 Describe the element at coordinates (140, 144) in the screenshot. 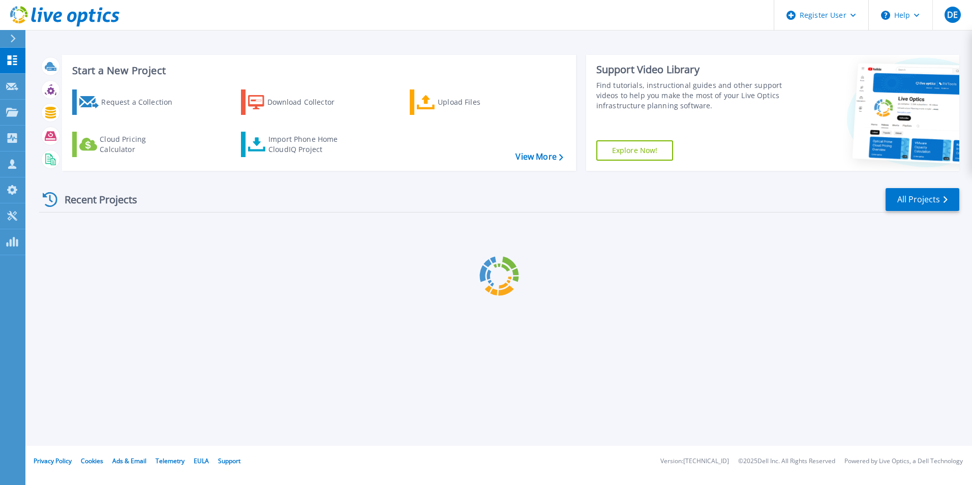

I see `div: Cloud Pricing Calculator` at that location.